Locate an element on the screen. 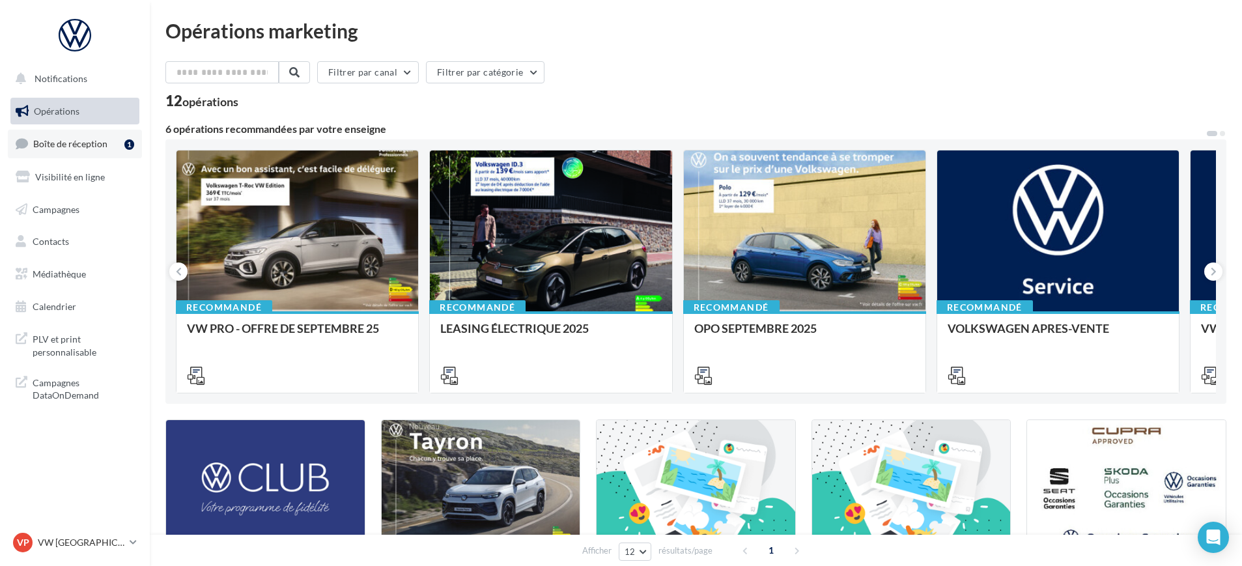  div: 1 is located at coordinates (129, 145).